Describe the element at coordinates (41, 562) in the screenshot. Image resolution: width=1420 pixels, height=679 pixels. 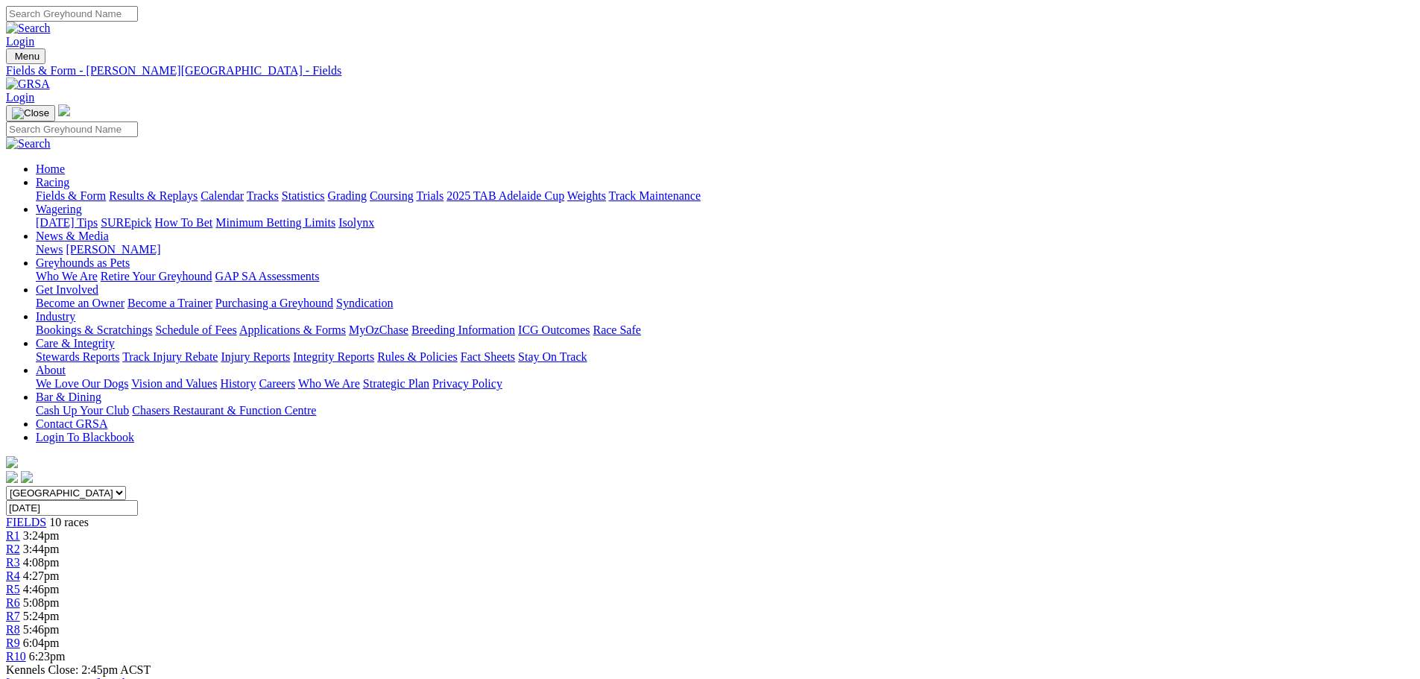
I see `span: 4:08pm` at that location.